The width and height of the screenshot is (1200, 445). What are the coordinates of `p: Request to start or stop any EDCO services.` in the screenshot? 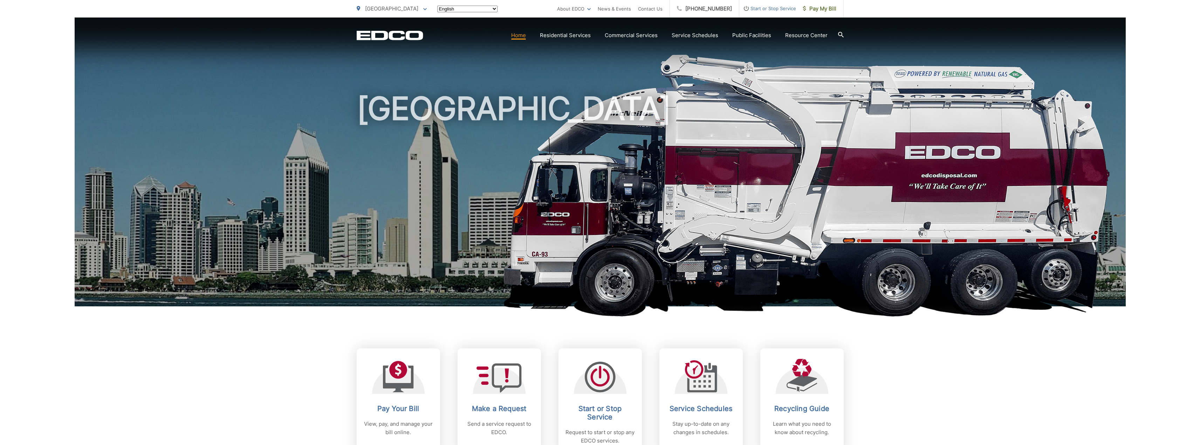 It's located at (600, 437).